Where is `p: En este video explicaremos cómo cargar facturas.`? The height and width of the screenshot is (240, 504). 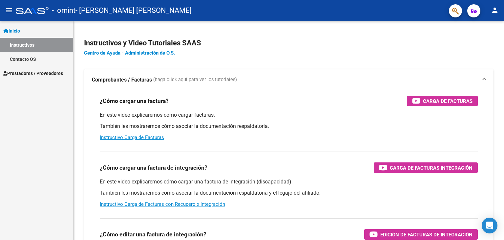 p: En este video explicaremos cómo cargar facturas. is located at coordinates (289, 115).